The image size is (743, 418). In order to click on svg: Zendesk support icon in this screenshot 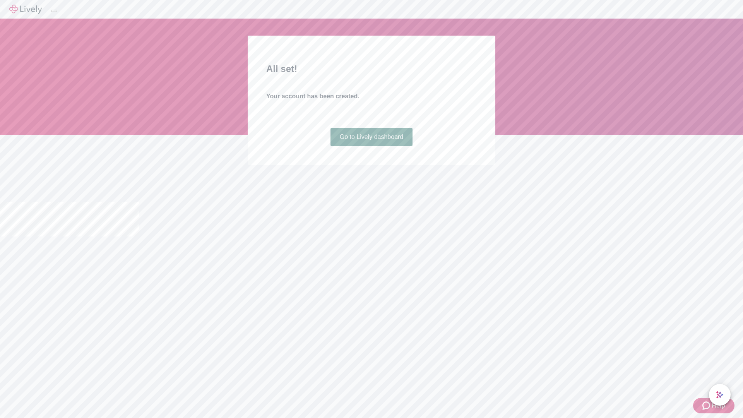, I will do `click(707, 406)`.